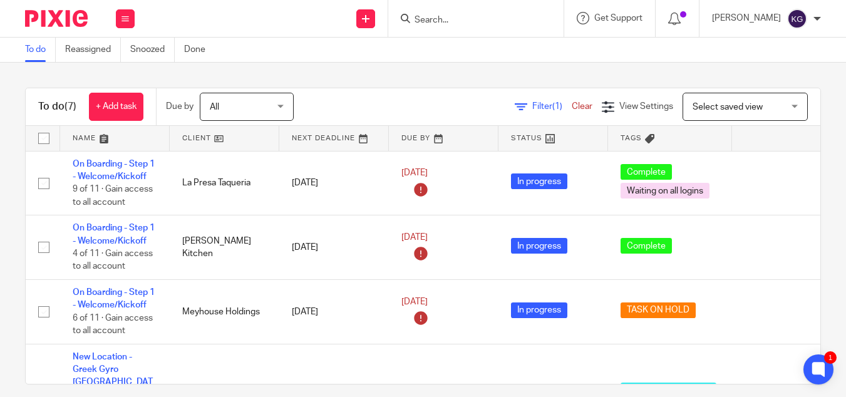  What do you see at coordinates (558, 107) in the screenshot?
I see `span: (1)` at bounding box center [558, 107].